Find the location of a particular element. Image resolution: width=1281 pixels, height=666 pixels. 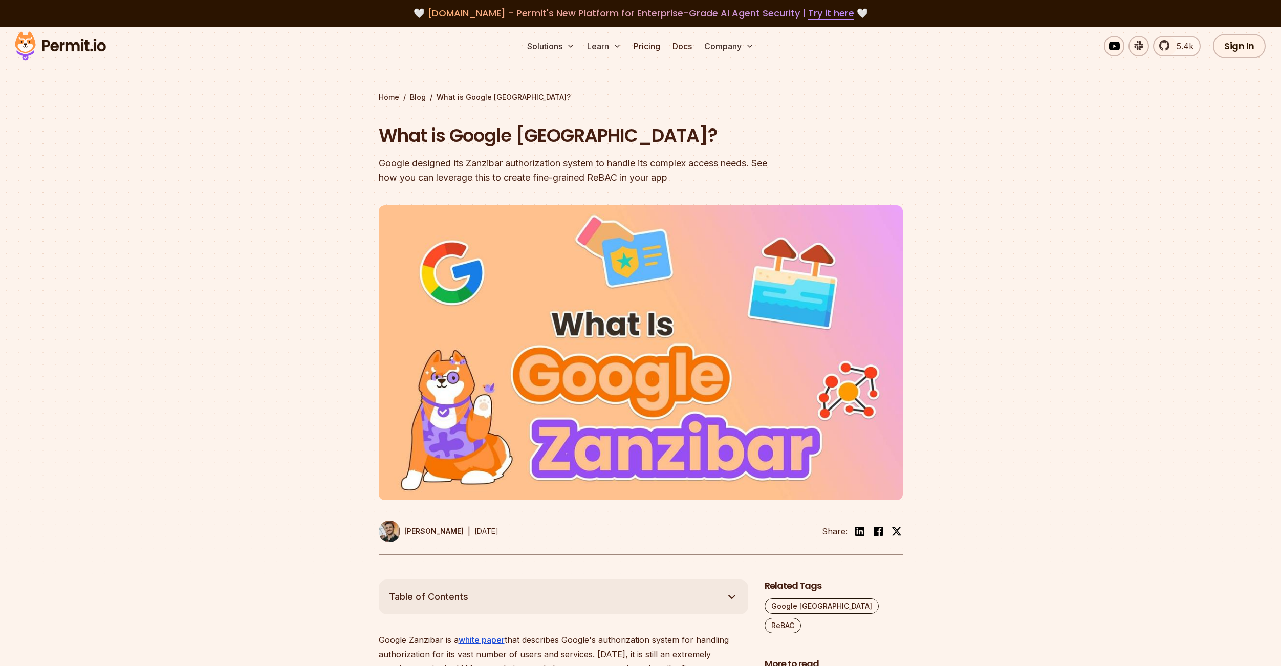

a: Try it here is located at coordinates (831, 13).